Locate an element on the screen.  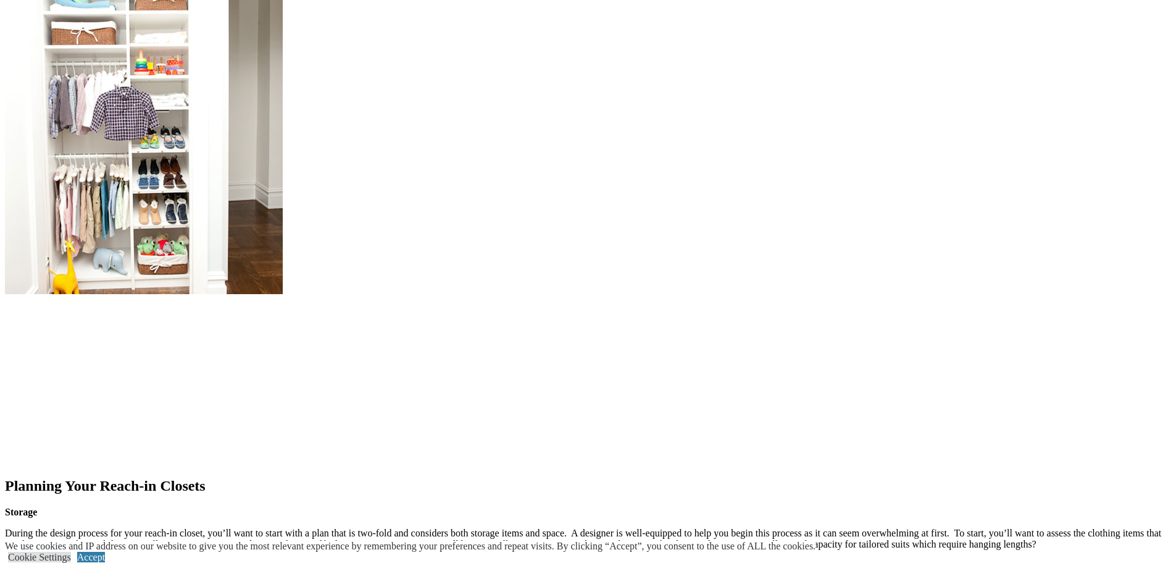
strong: Storage is located at coordinates (21, 511).